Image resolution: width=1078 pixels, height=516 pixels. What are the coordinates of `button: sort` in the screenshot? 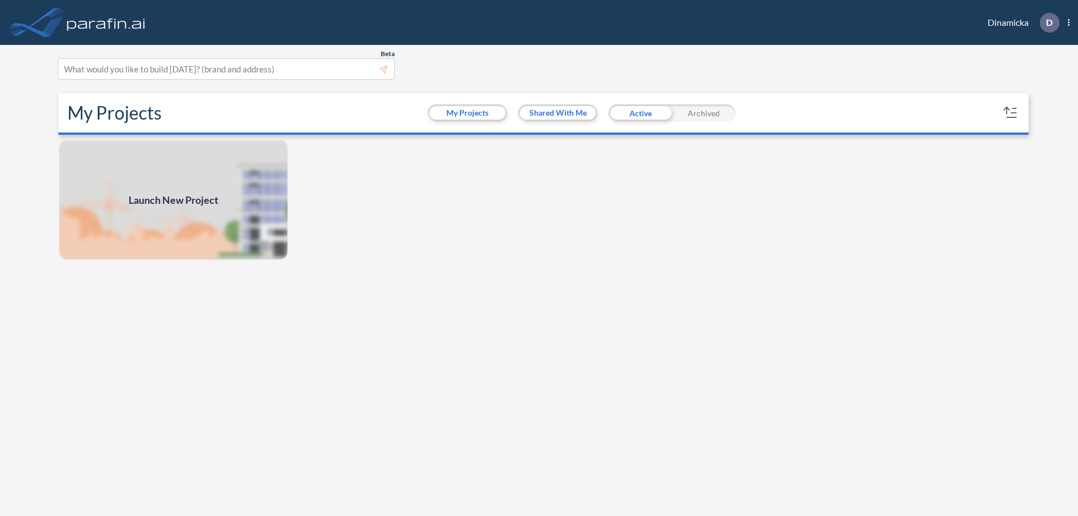 It's located at (1010, 113).